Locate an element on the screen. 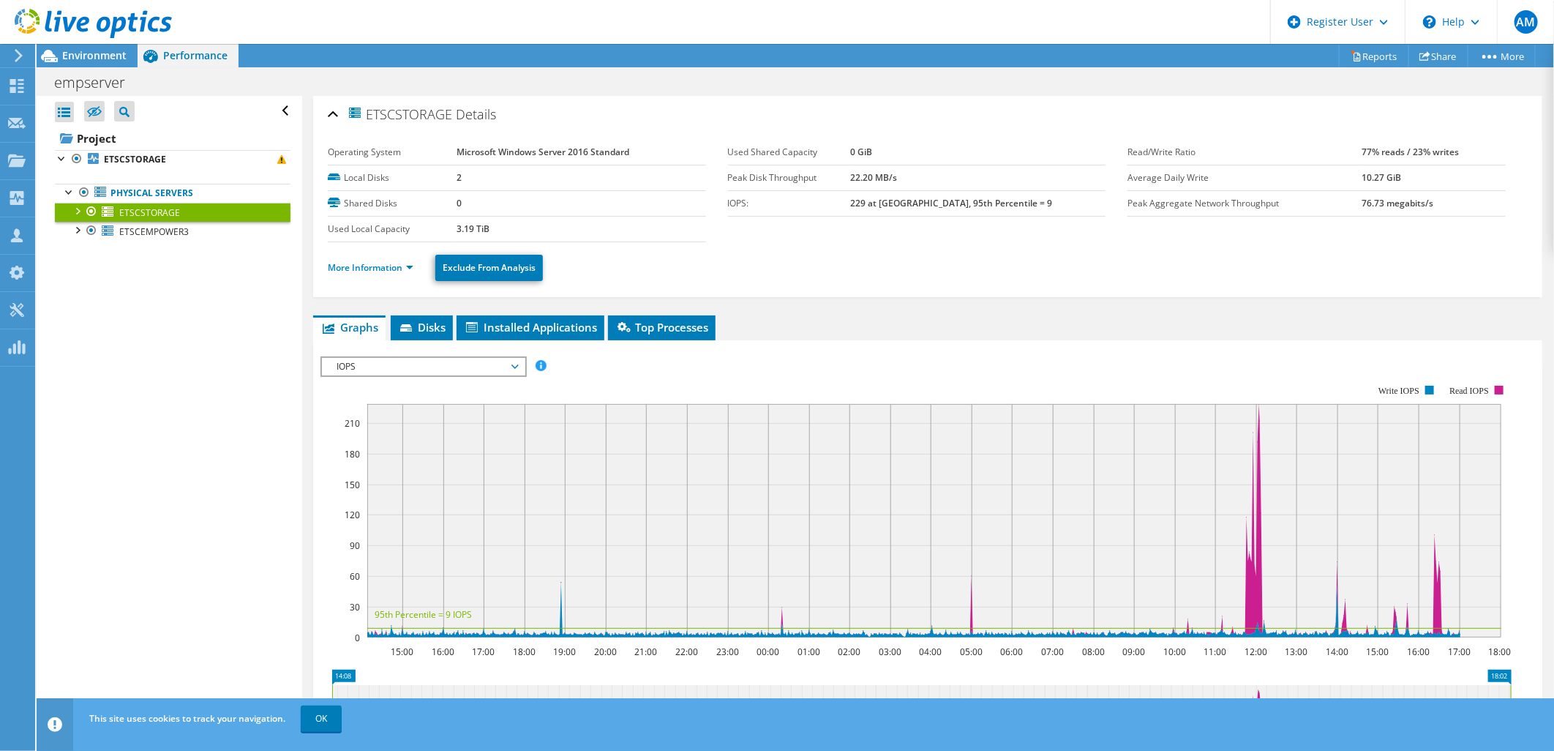 The width and height of the screenshot is (1554, 751). text: 120 is located at coordinates (352, 514).